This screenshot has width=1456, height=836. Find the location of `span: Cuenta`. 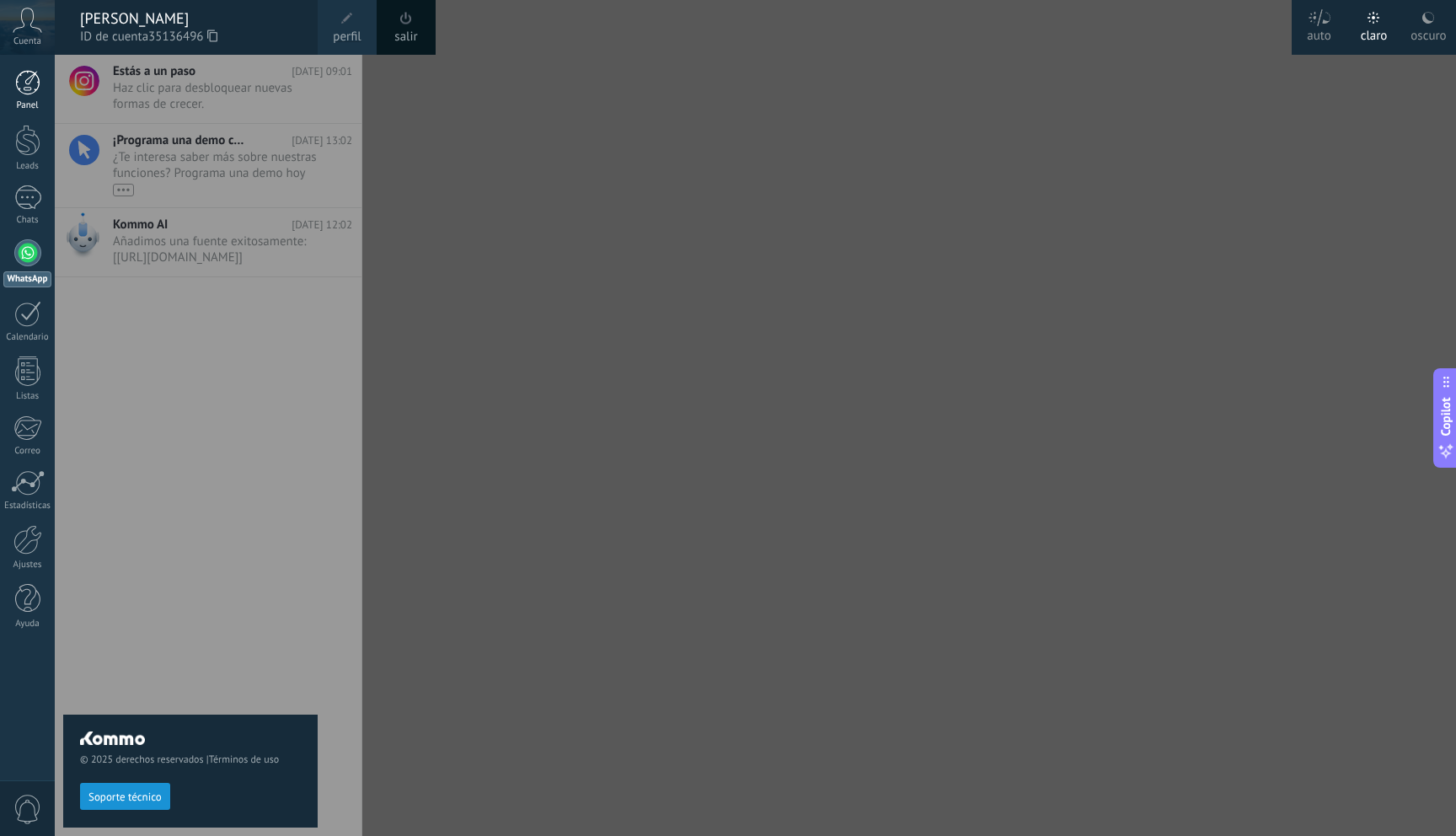

span: Cuenta is located at coordinates (27, 41).